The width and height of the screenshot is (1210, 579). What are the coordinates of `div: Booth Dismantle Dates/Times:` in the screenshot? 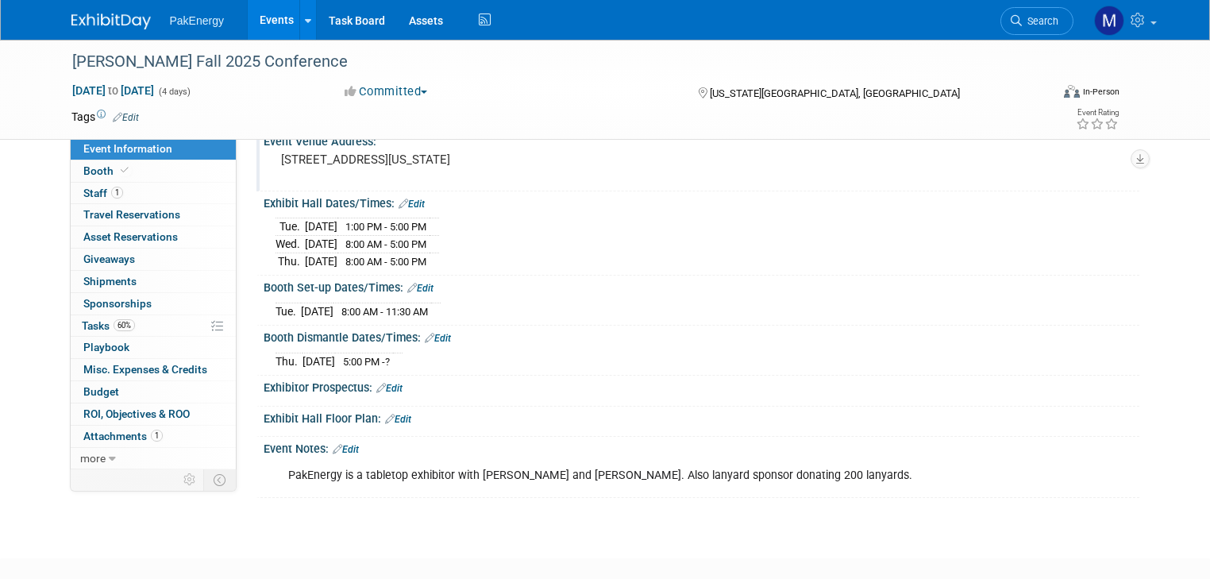 It's located at (701, 336).